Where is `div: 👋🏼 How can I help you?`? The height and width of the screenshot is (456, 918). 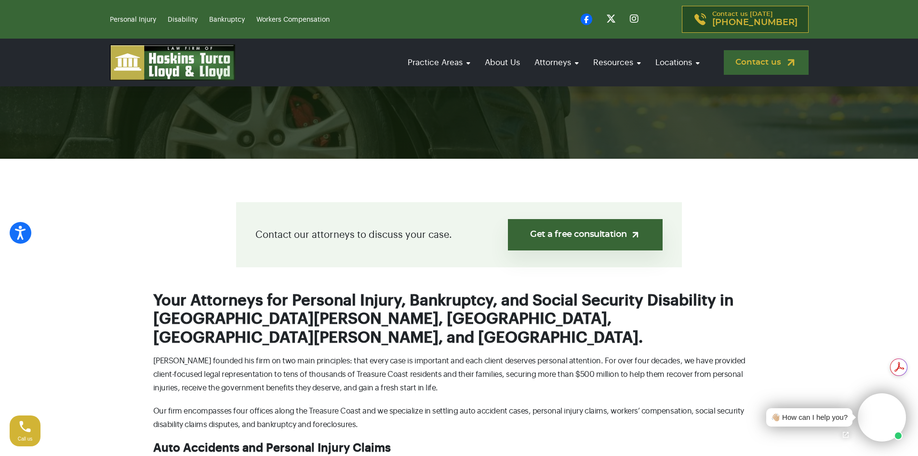 div: 👋🏼 How can I help you? is located at coordinates (810, 417).